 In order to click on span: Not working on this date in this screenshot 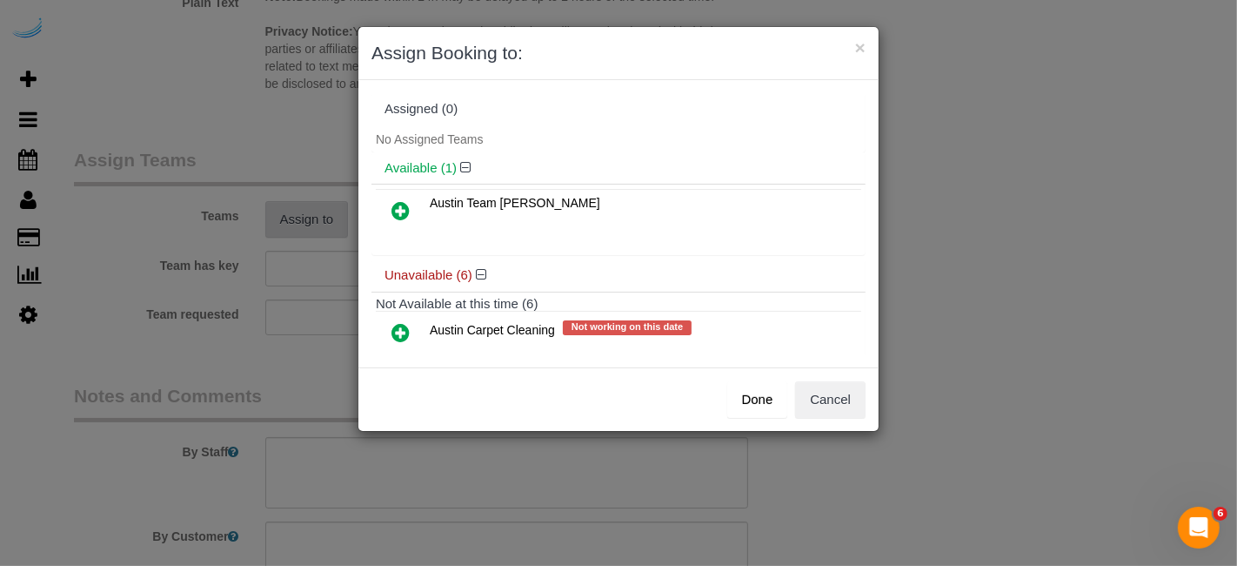, I will do `click(627, 327)`.